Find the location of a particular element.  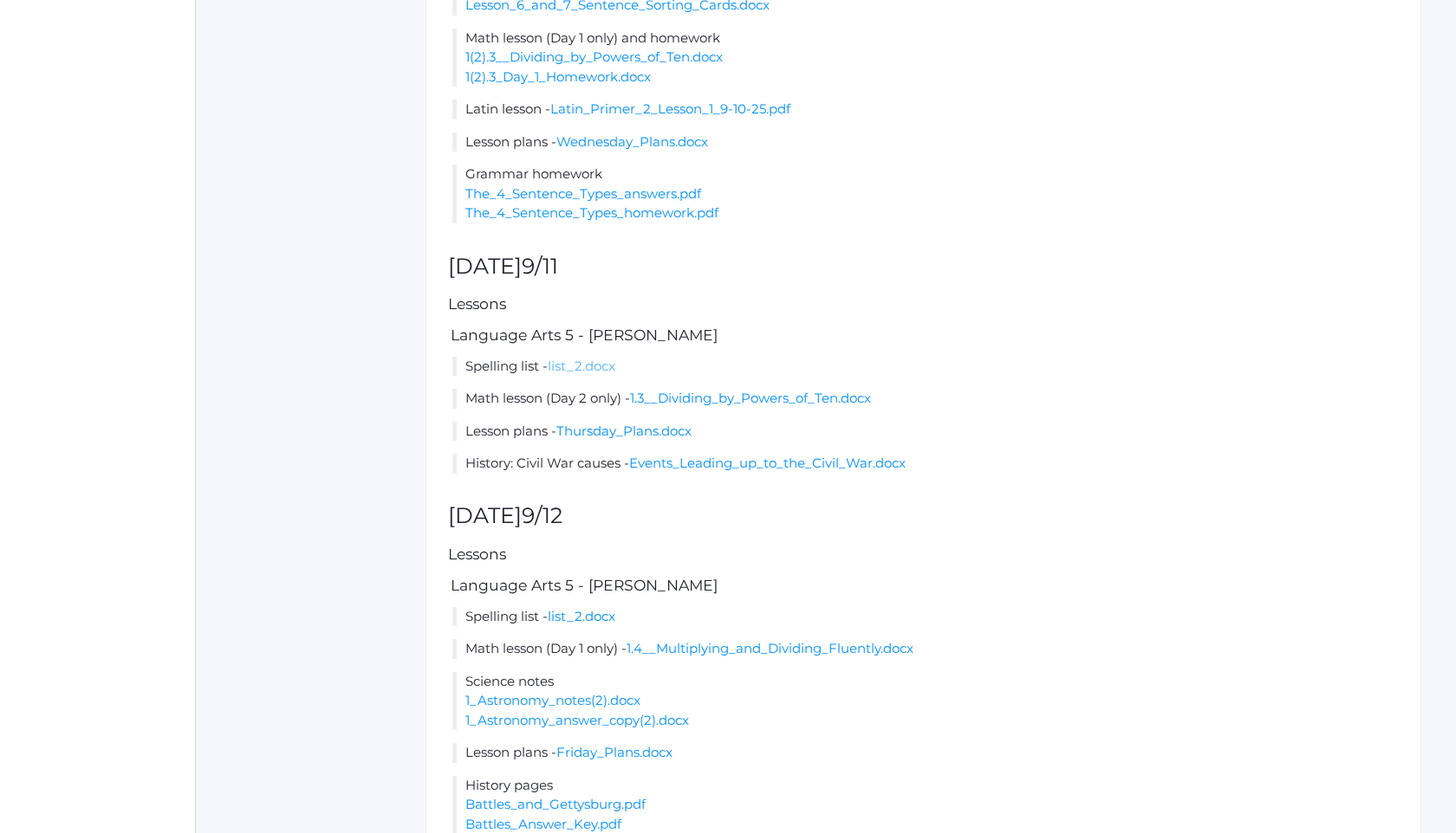

li: Math lesson (Day 2 only) - is located at coordinates (926, 399).